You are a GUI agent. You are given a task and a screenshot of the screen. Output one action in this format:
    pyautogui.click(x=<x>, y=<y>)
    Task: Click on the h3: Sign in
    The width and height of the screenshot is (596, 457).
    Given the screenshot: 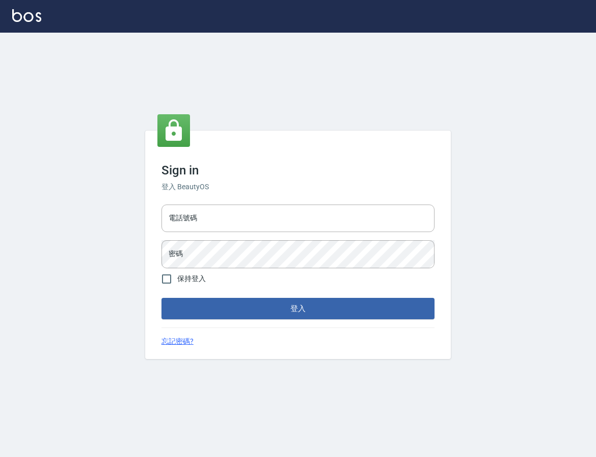 What is the action you would take?
    pyautogui.click(x=298, y=170)
    